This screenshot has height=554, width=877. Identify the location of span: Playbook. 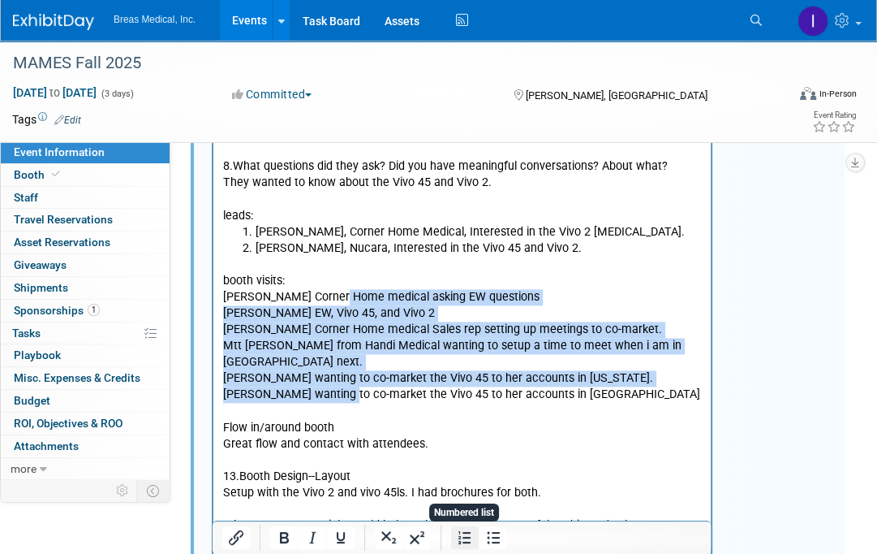
(37, 355).